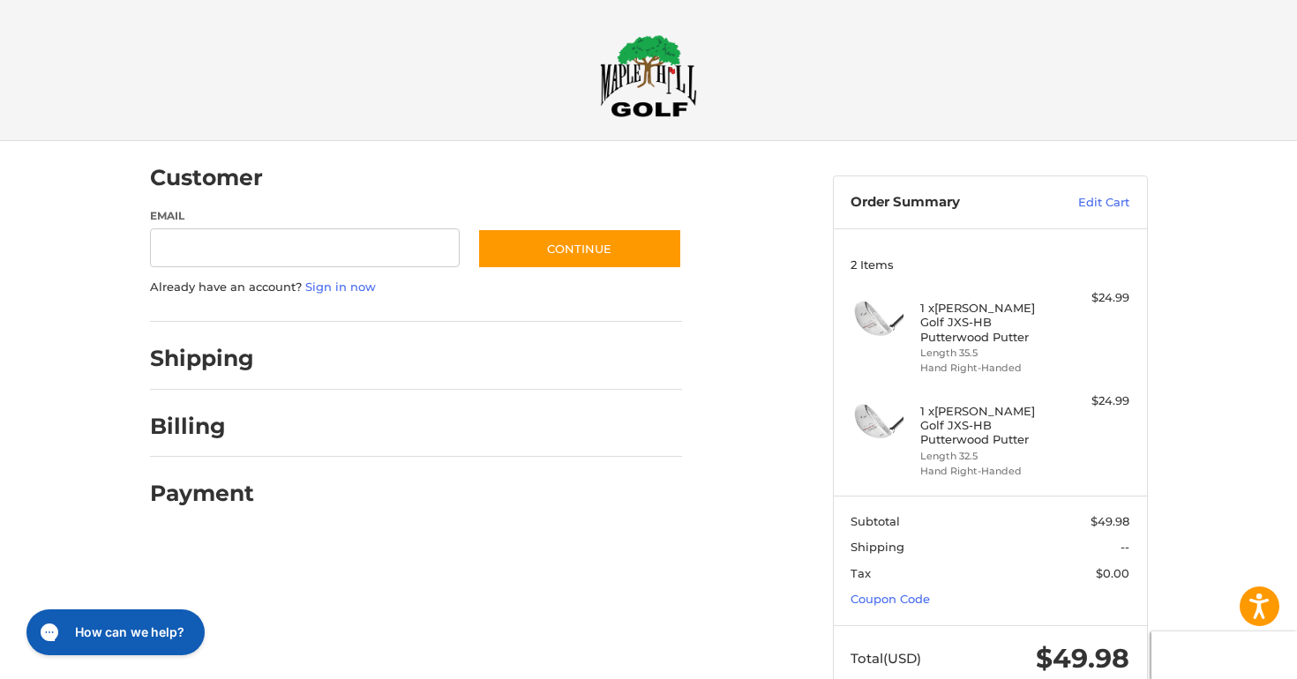 The width and height of the screenshot is (1297, 679). What do you see at coordinates (648, 76) in the screenshot?
I see `img: Maple Hill Golf` at bounding box center [648, 76].